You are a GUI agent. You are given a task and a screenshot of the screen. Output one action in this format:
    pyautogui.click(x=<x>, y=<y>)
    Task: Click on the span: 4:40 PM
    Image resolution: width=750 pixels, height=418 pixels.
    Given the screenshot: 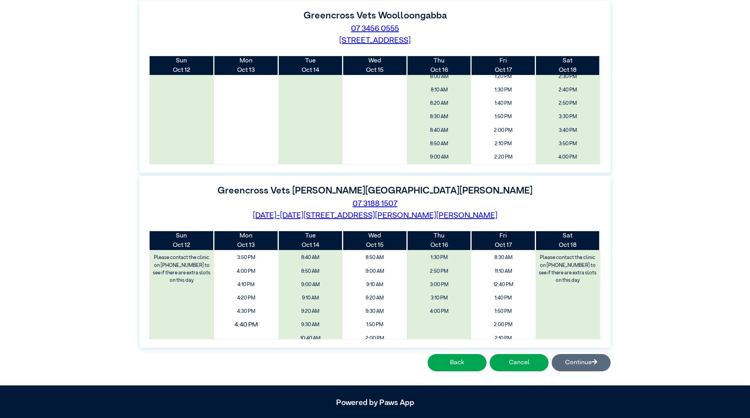 What is the action you would take?
    pyautogui.click(x=246, y=325)
    